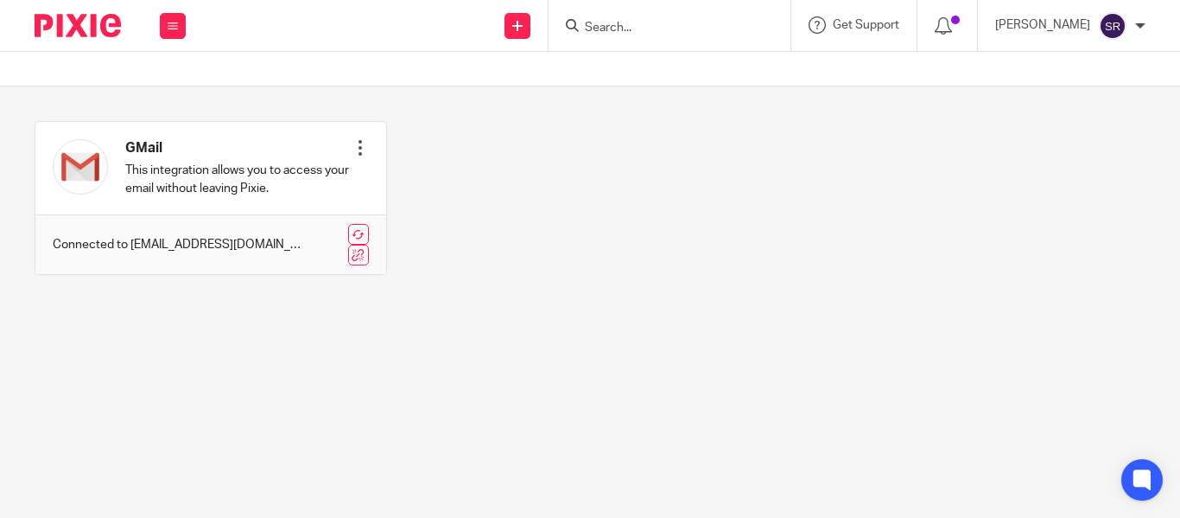 This screenshot has height=518, width=1180. What do you see at coordinates (78, 25) in the screenshot?
I see `img: Pixie` at bounding box center [78, 25].